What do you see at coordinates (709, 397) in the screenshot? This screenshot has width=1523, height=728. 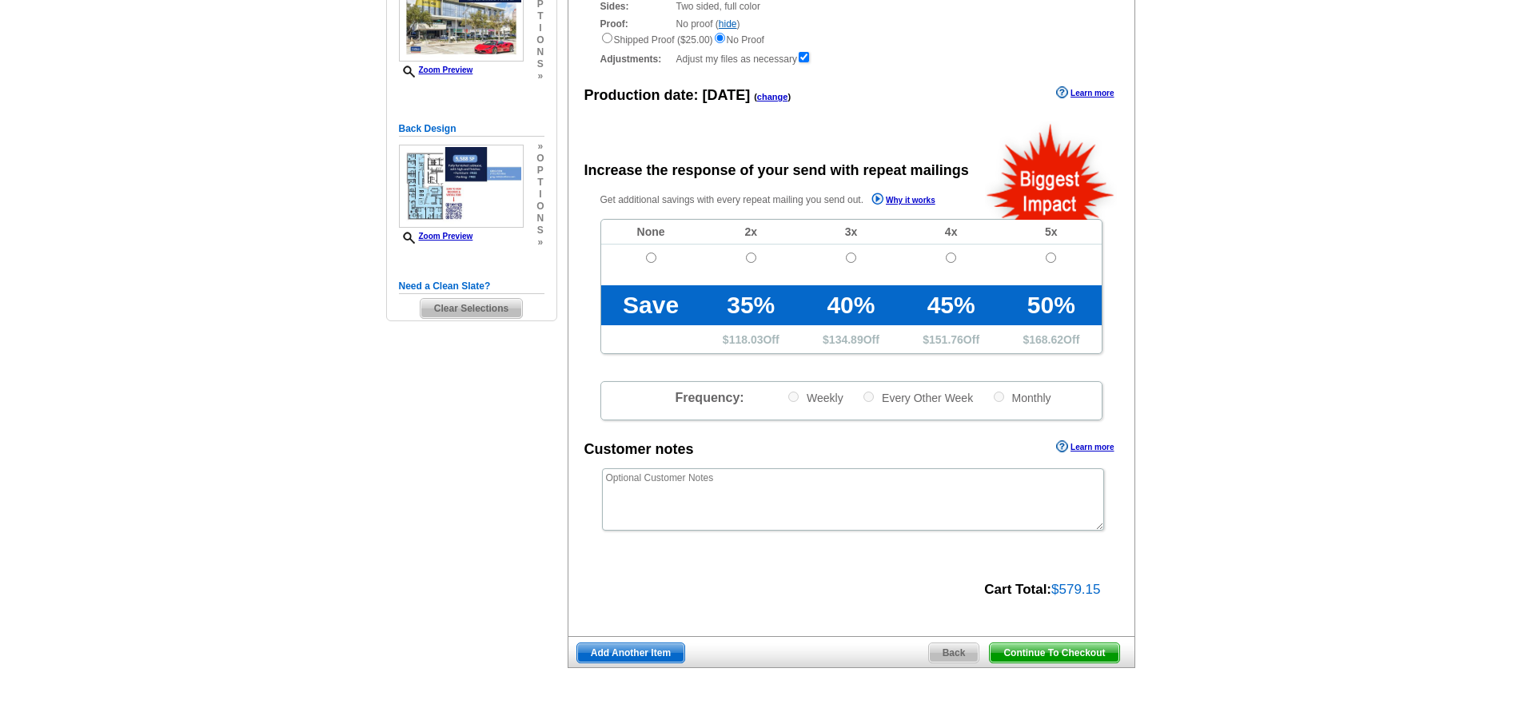 I see `span: Frequency:` at bounding box center [709, 397].